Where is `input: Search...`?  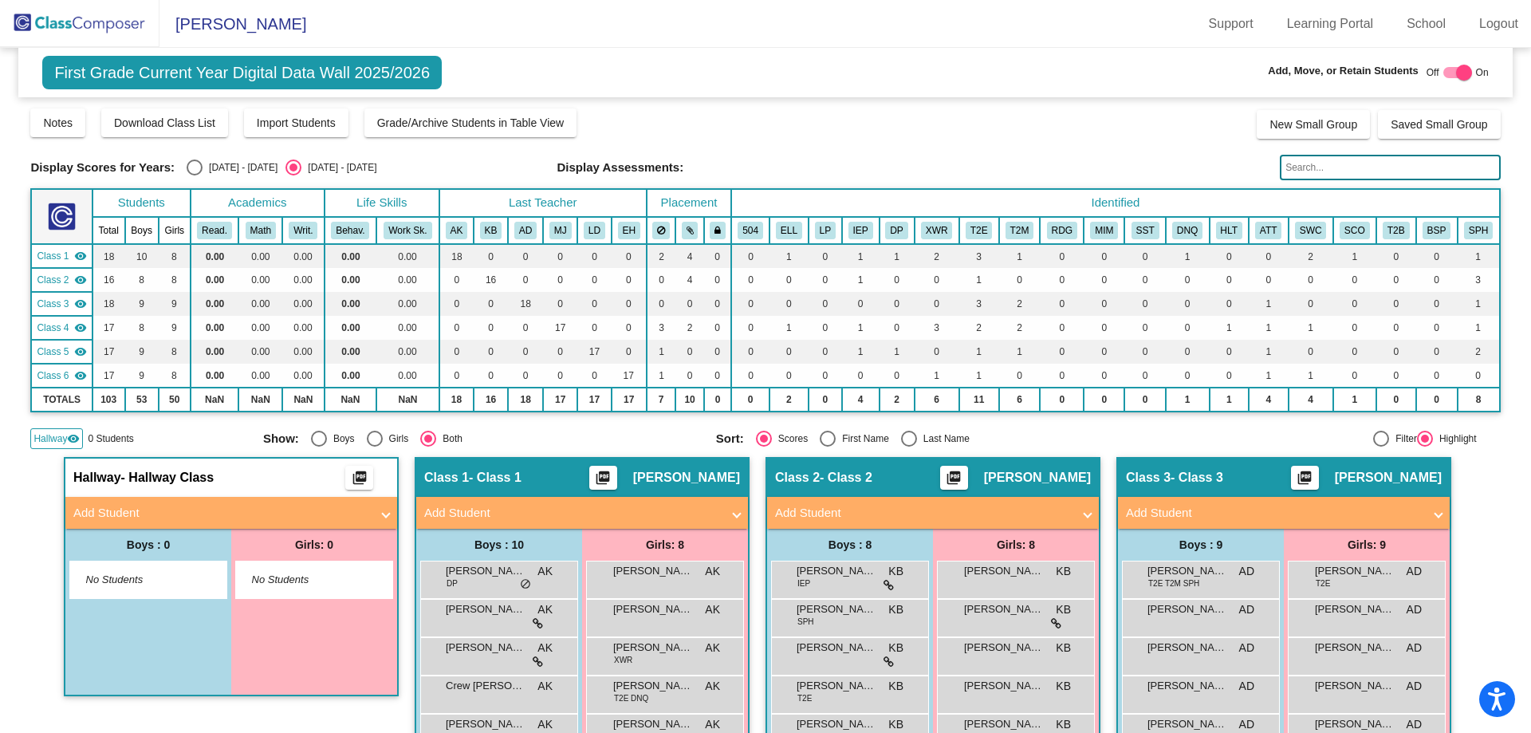 input: Search... is located at coordinates (1390, 167).